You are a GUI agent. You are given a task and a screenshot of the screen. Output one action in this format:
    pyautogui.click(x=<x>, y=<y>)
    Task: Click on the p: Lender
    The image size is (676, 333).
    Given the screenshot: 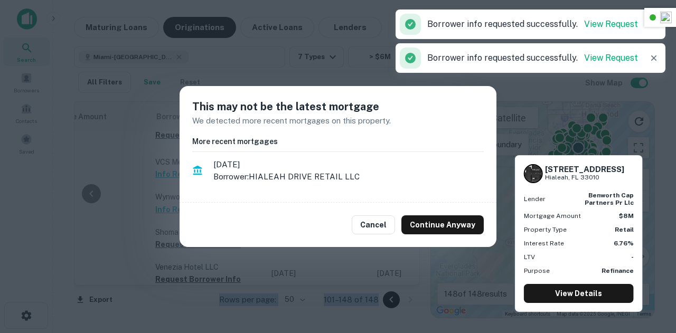 What is the action you would take?
    pyautogui.click(x=534, y=199)
    